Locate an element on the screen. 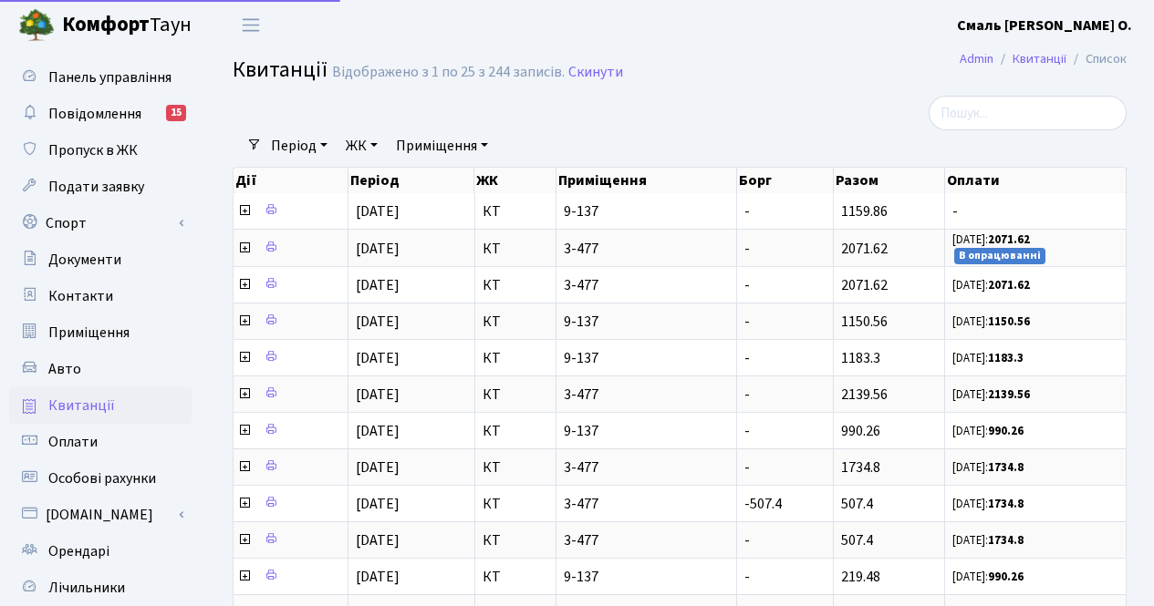 The height and width of the screenshot is (606, 1154). span: Таун is located at coordinates (127, 26).